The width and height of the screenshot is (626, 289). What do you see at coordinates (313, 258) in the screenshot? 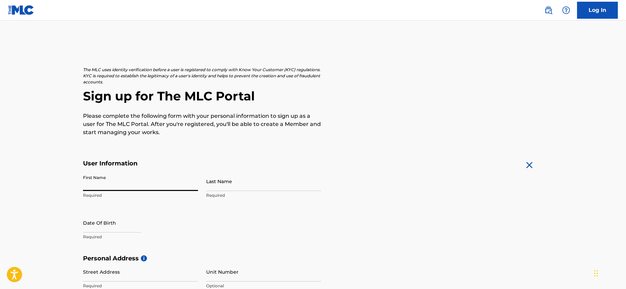
I see `h5: Personal Address` at bounding box center [313, 258].